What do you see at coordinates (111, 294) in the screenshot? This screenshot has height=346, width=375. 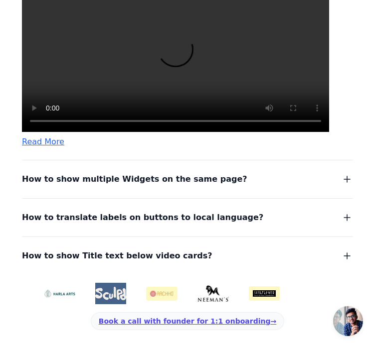 I see `img: Sculpd US` at bounding box center [111, 294].